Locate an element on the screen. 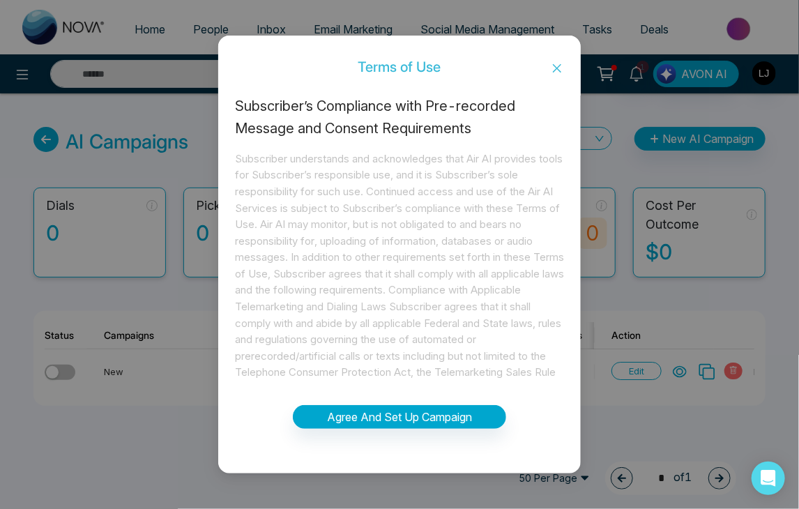 This screenshot has width=799, height=509. div: Subscriber’s Compliance with Pre-recorded Message and Consent Requirements is located at coordinates (399, 117).